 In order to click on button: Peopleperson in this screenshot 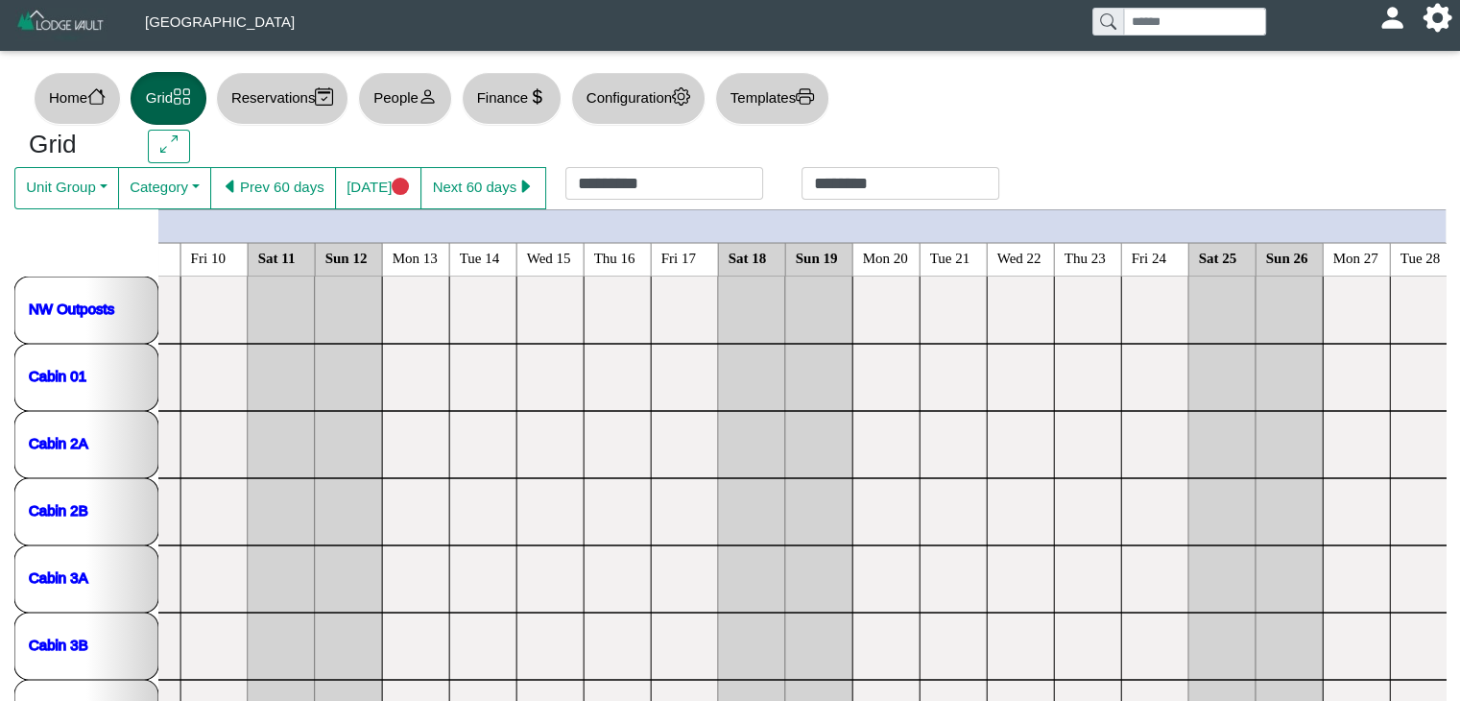, I will do `click(404, 98)`.